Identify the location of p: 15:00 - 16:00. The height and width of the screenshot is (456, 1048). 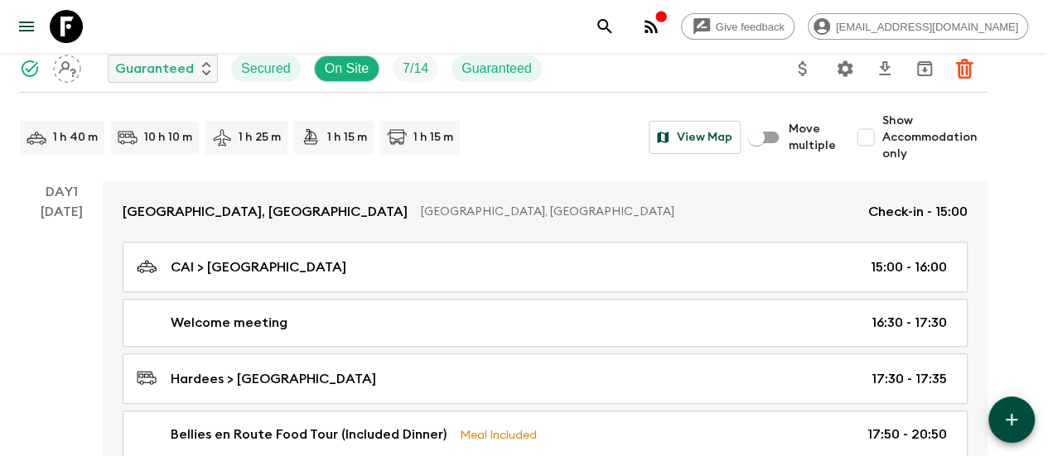
(909, 268).